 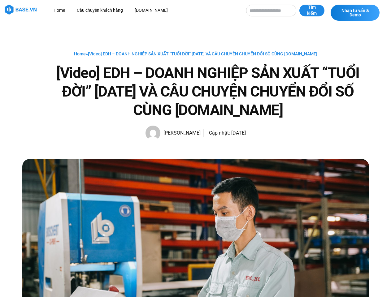 I want to click on nav: Menu, so click(x=144, y=10).